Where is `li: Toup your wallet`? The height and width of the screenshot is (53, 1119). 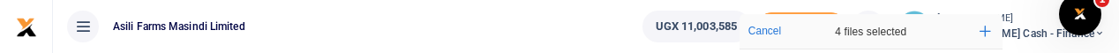 li: Toup your wallet is located at coordinates (802, 26).